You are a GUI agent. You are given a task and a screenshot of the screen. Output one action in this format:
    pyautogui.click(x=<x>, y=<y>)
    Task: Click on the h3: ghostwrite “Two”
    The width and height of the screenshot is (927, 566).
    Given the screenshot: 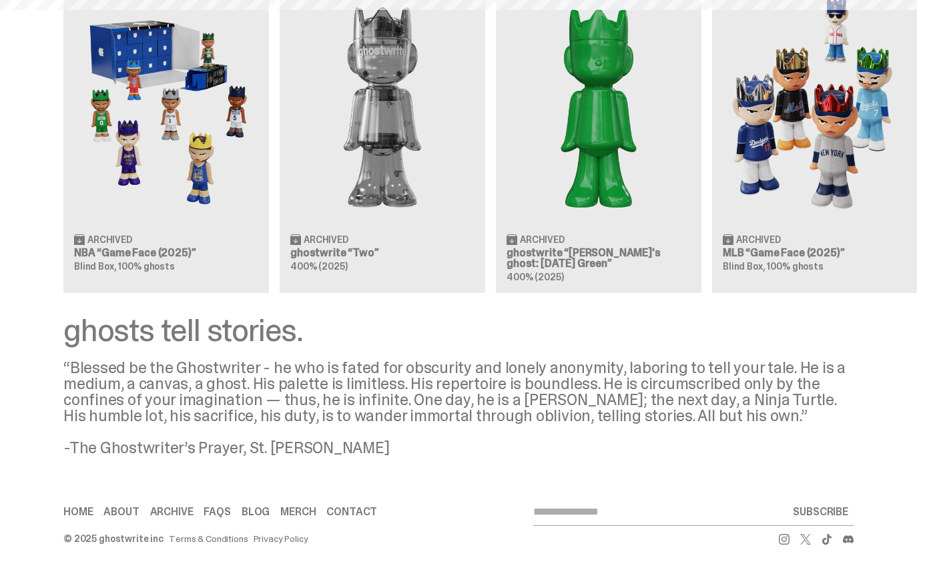 What is the action you would take?
    pyautogui.click(x=382, y=253)
    